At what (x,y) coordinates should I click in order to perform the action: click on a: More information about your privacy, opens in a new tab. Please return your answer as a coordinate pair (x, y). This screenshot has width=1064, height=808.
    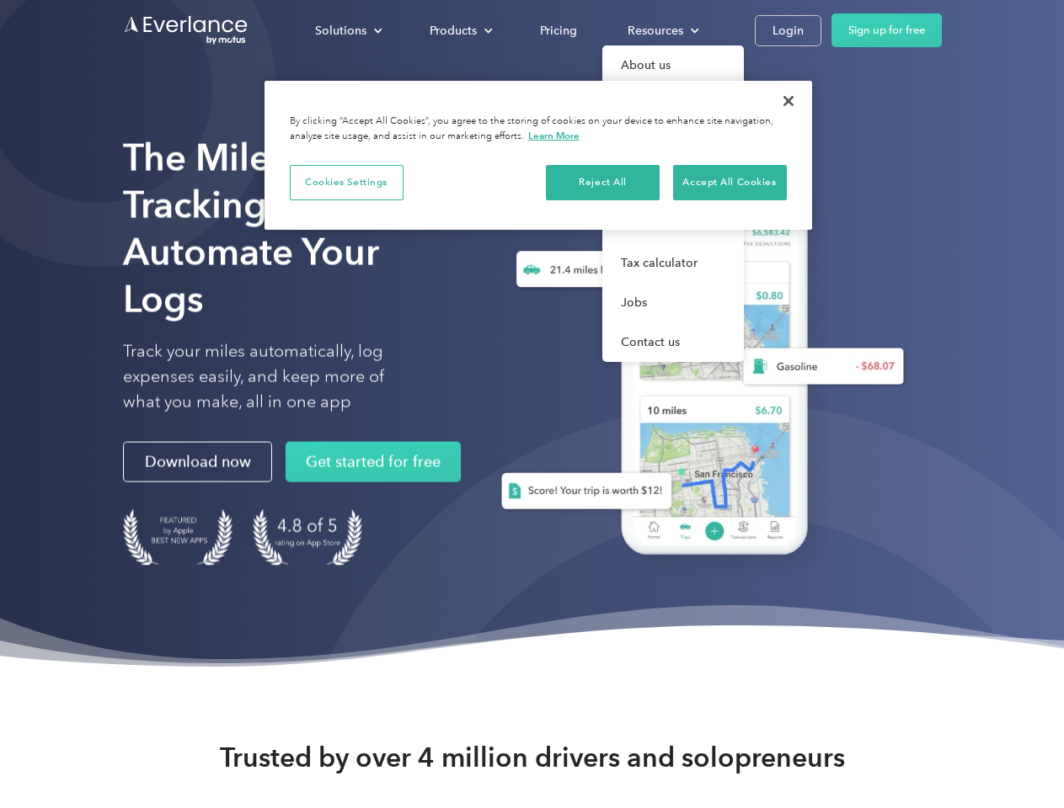
    Looking at the image, I should click on (553, 136).